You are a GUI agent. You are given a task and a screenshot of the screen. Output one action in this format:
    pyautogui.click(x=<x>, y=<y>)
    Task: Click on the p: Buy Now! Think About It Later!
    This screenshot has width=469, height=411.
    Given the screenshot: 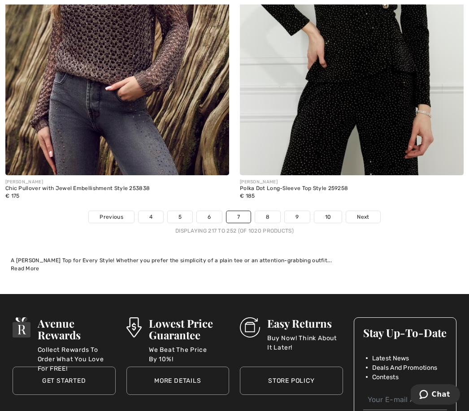 What is the action you would take?
    pyautogui.click(x=305, y=342)
    